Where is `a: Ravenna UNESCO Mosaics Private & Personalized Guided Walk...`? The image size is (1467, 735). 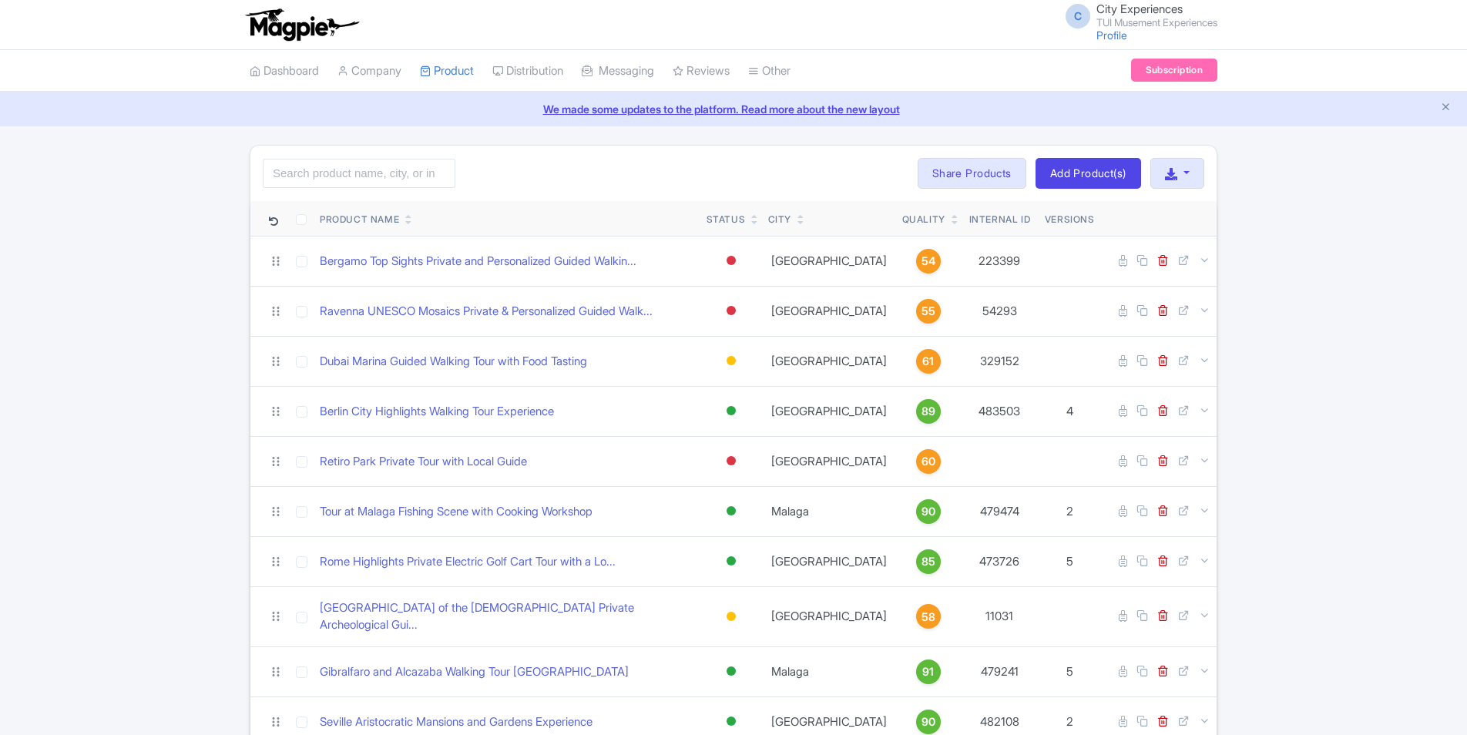
a: Ravenna UNESCO Mosaics Private & Personalized Guided Walk... is located at coordinates (486, 311).